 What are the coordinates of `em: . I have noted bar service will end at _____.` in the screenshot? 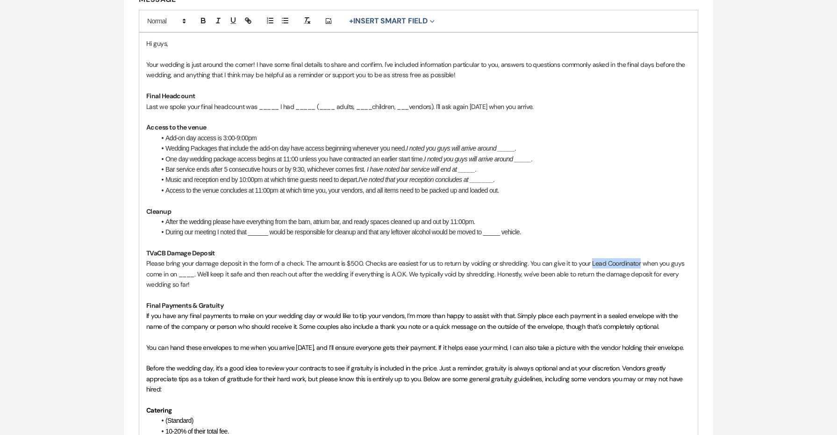 It's located at (420, 169).